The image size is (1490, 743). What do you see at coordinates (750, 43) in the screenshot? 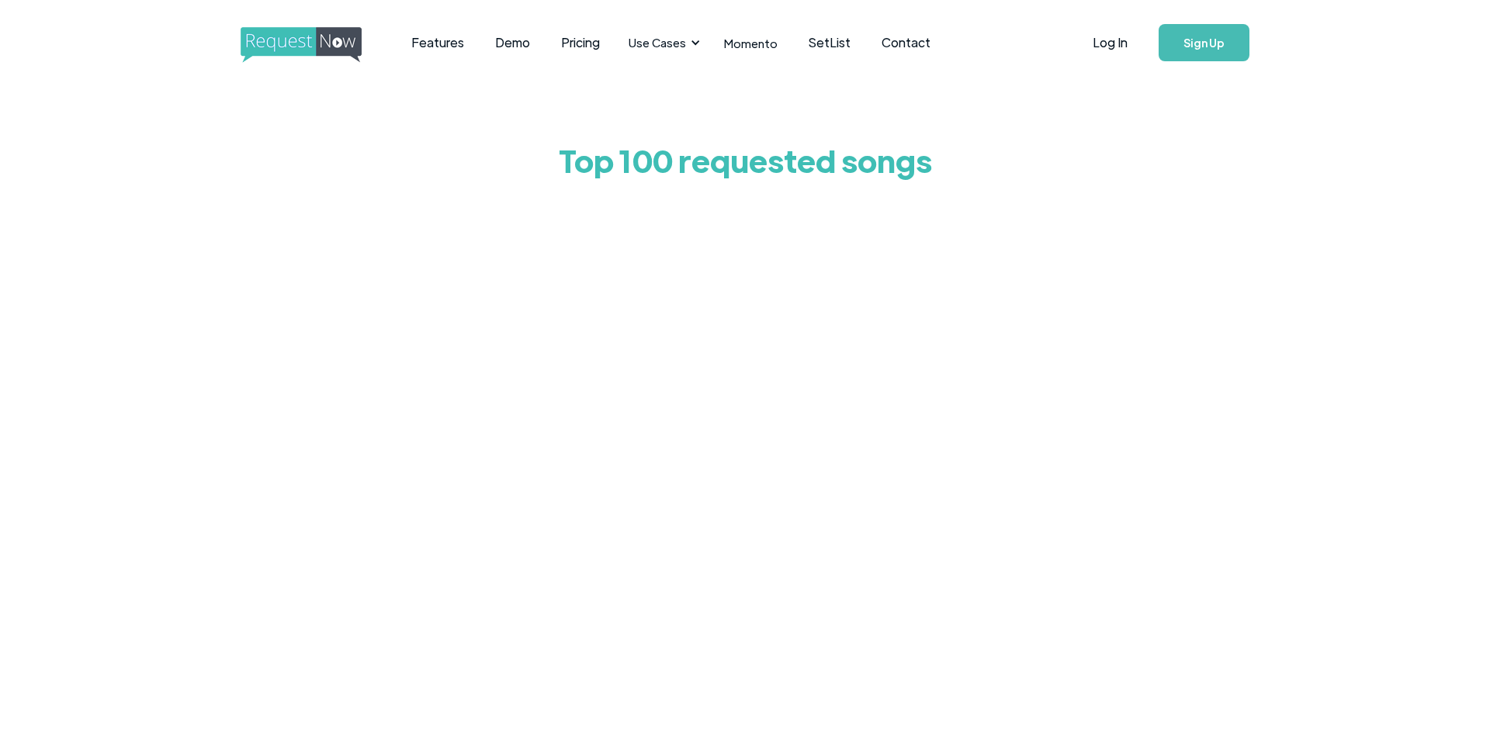
I see `a: Momento` at bounding box center [750, 43].